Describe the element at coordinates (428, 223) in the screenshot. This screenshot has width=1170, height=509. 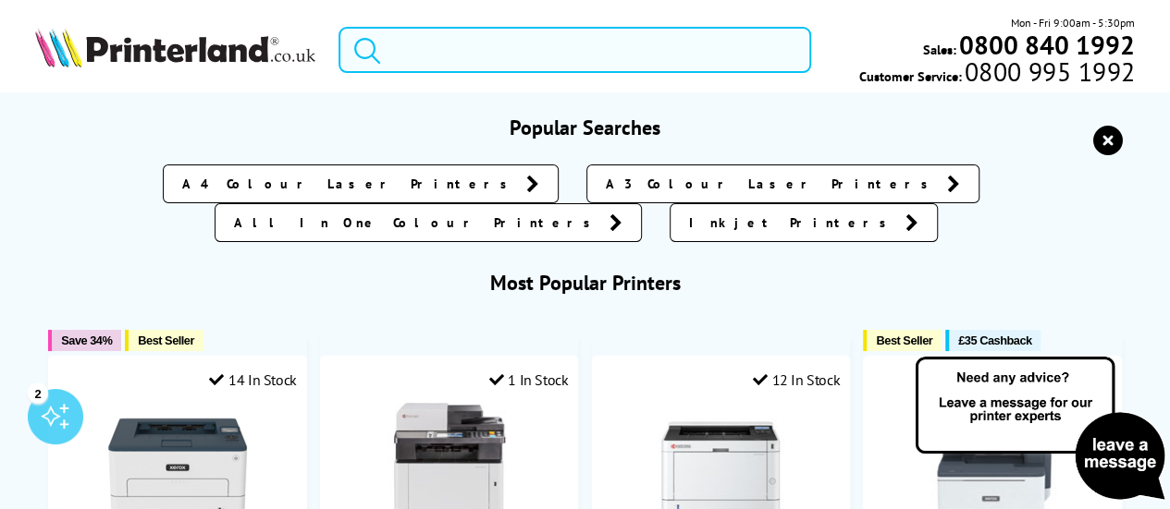
I see `a: All In One Colour Printers` at that location.